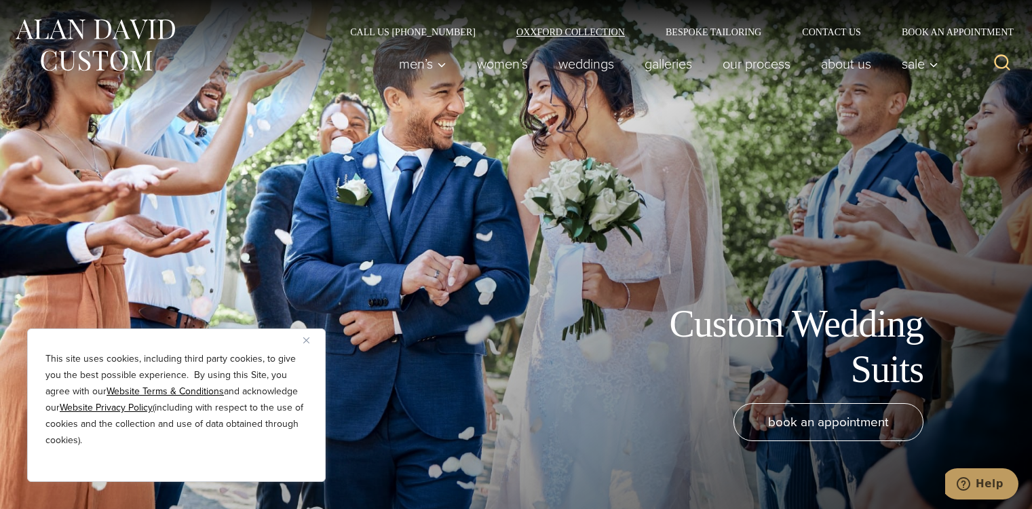 The image size is (1032, 509). Describe the element at coordinates (571, 32) in the screenshot. I see `a: Oxxford Collection` at that location.